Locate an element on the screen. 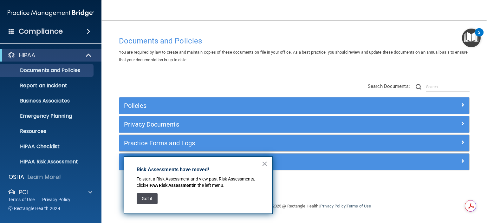  p: Emergency Planning is located at coordinates (47, 116).